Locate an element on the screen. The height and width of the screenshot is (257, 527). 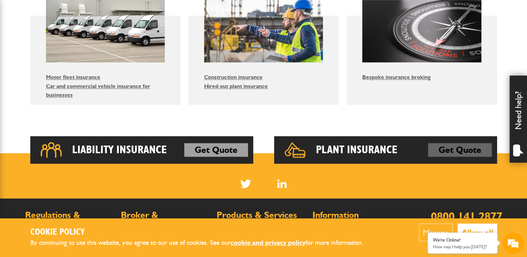
a: Hired out plant insurance is located at coordinates (236, 86).